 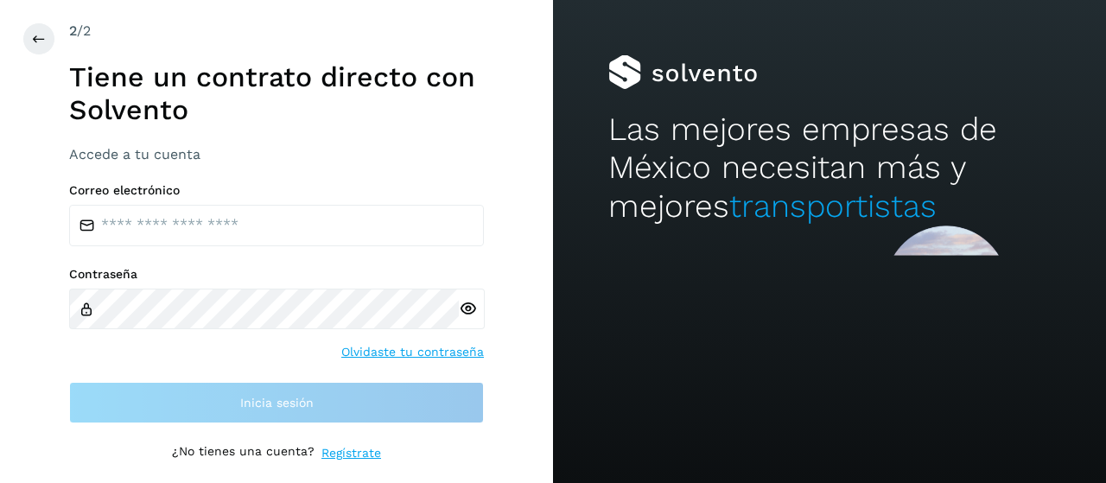 I want to click on div: /2, so click(x=276, y=31).